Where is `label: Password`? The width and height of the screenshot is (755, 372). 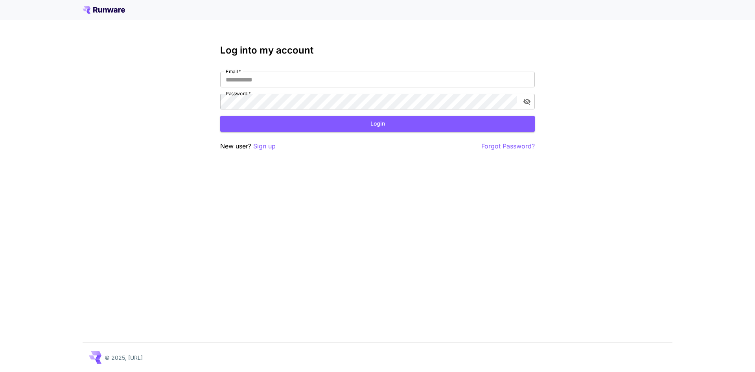 label: Password is located at coordinates (238, 93).